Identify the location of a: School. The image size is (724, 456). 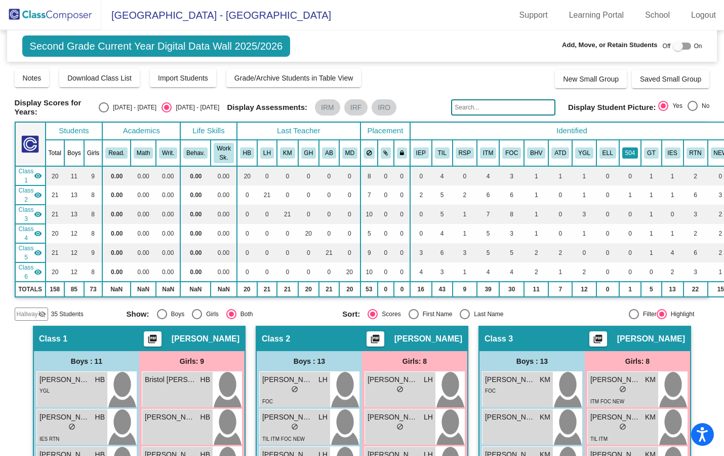
(658, 15).